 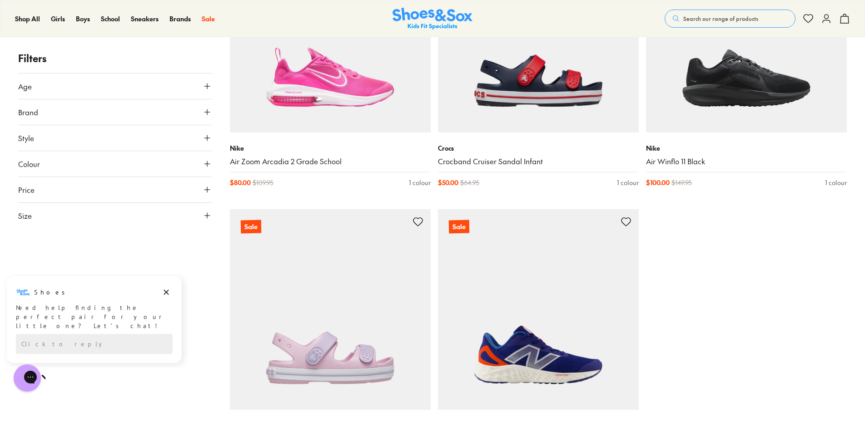 I want to click on button: Search our range of products, so click(x=730, y=19).